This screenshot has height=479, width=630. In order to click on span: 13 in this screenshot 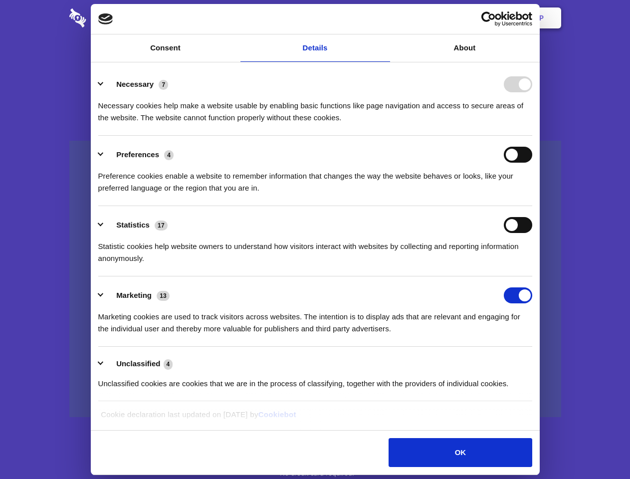, I will do `click(163, 296)`.